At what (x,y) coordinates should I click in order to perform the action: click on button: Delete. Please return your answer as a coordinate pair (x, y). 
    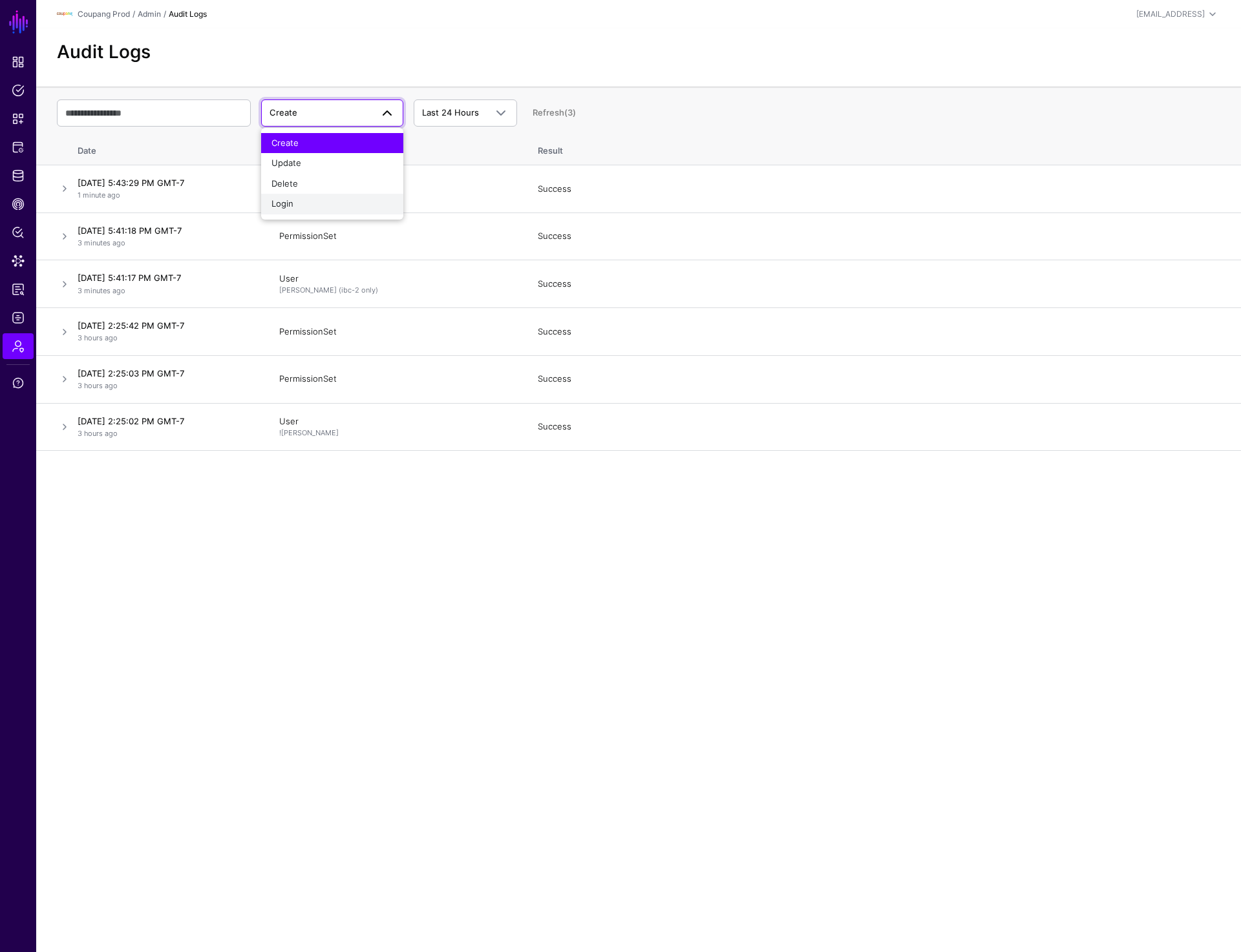
    Looking at the image, I should click on (332, 184).